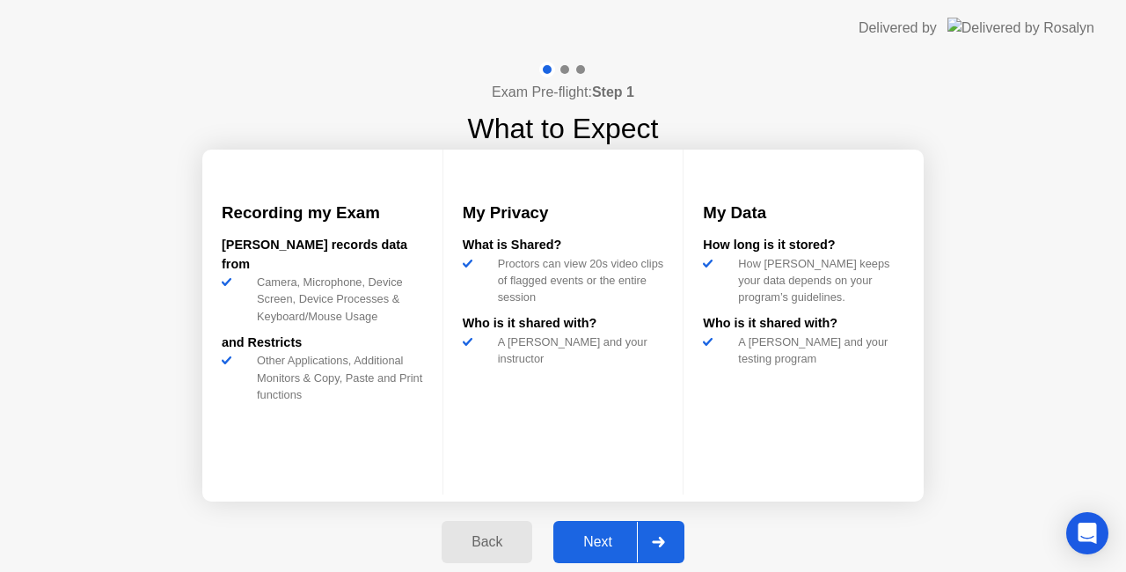  What do you see at coordinates (487, 542) in the screenshot?
I see `div: Back` at bounding box center [487, 542].